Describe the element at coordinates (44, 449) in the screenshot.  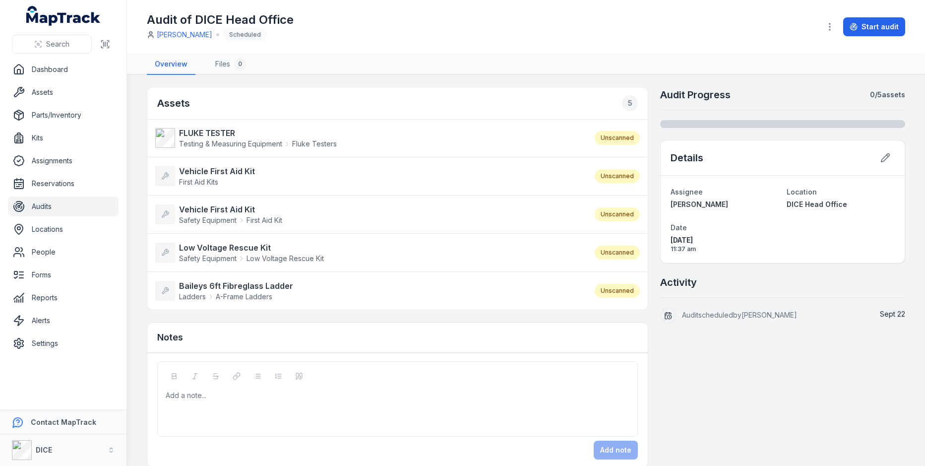
I see `strong: DICE` at that location.